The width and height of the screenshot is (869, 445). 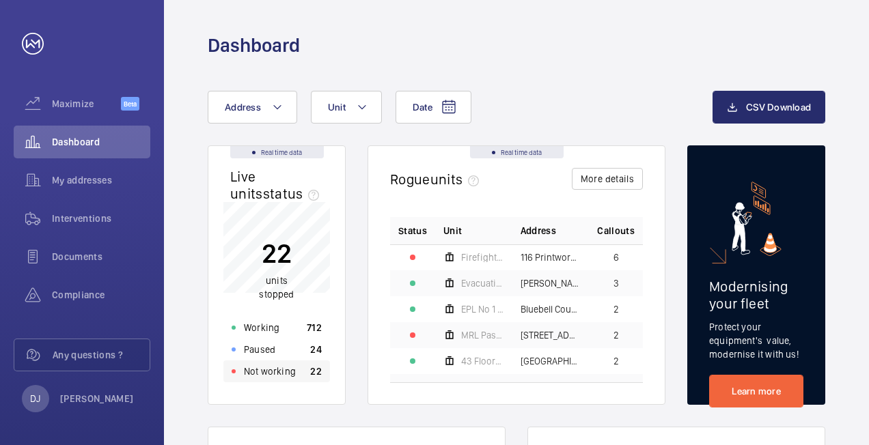 I want to click on span: Firefighters - EPL Flats 1-65 No 1, so click(x=482, y=258).